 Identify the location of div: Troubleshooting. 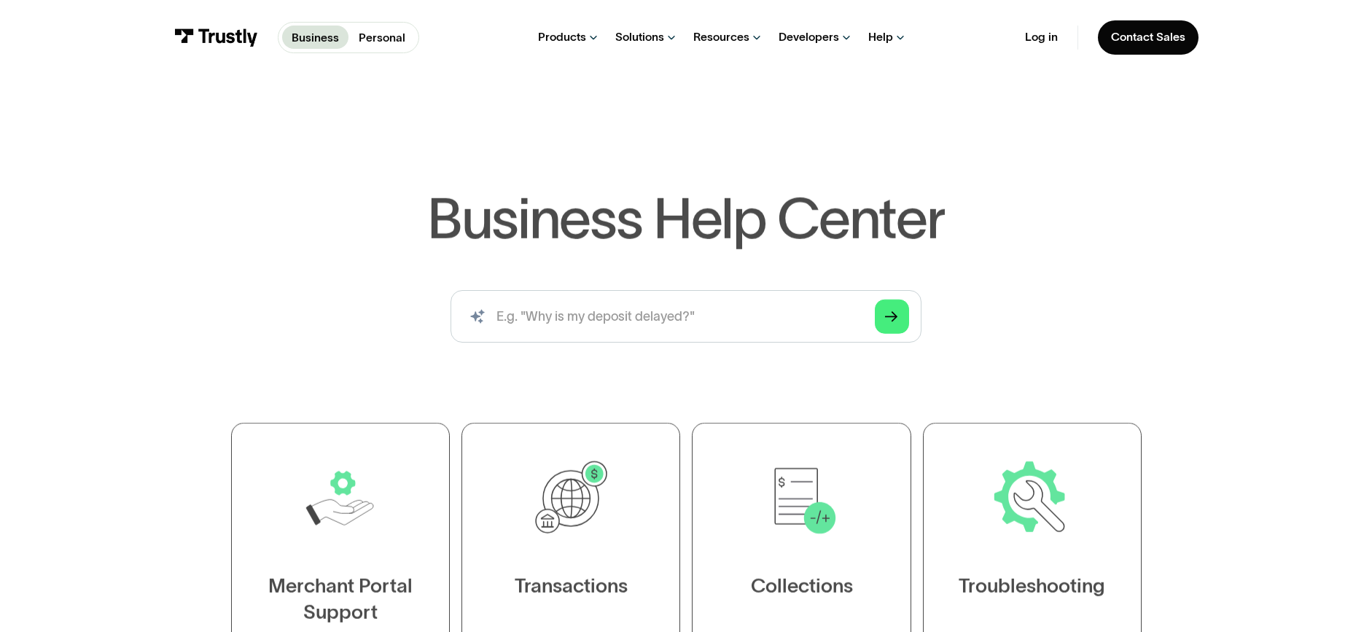
(1032, 586).